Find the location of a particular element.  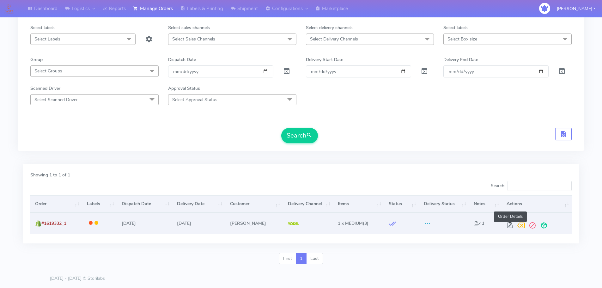

label: Showing 1 to 1 of 1 is located at coordinates (50, 175).